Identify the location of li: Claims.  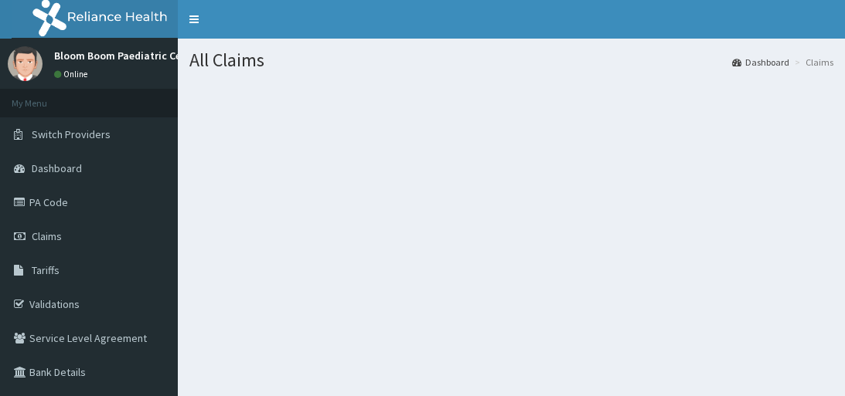
(811, 62).